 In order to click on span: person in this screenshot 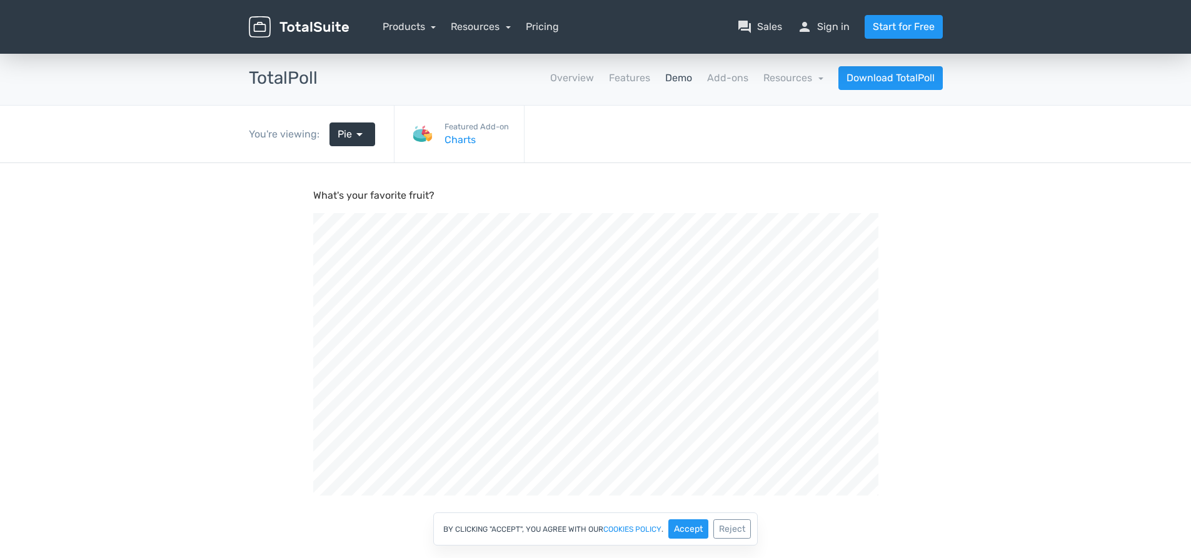, I will do `click(804, 27)`.